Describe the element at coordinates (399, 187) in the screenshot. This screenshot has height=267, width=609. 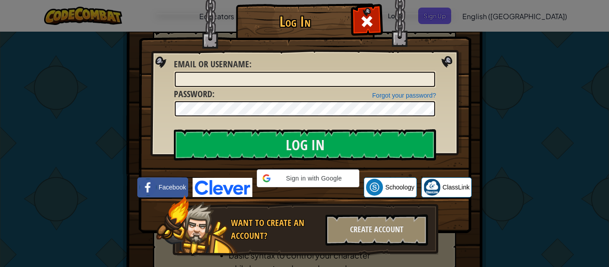
I see `span: Schoology` at that location.